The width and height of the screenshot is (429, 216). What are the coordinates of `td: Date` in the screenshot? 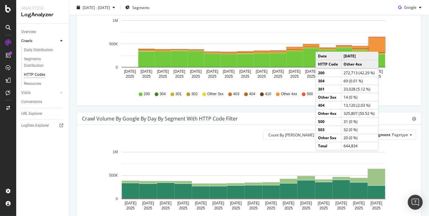 It's located at (328, 56).